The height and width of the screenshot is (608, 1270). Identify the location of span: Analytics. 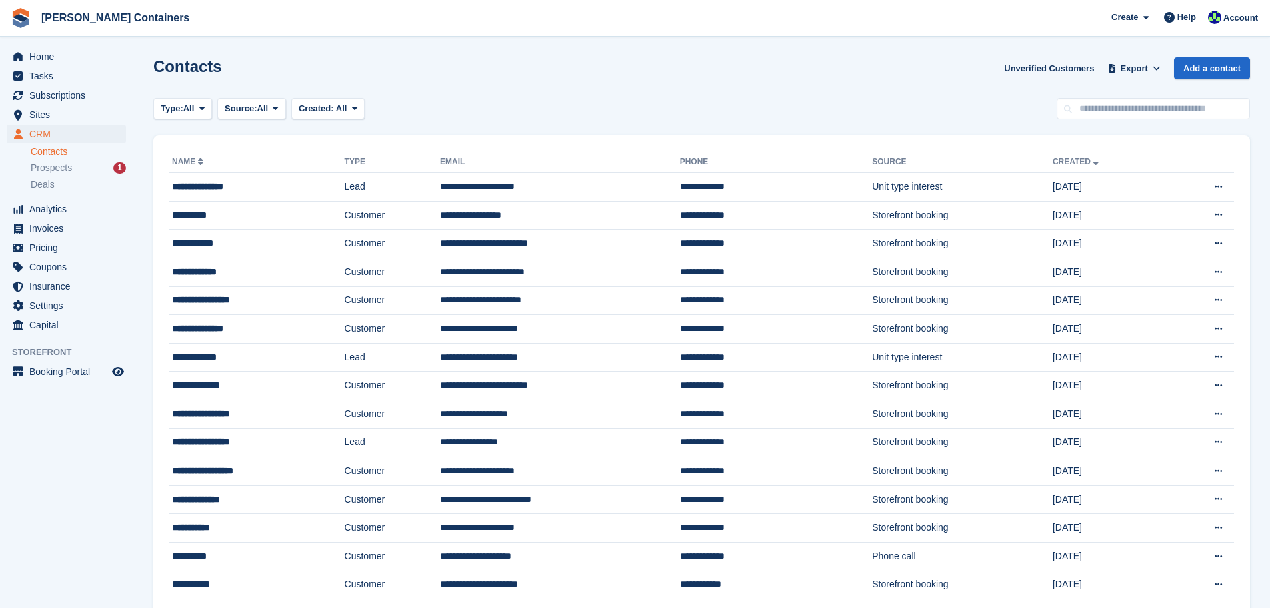
(69, 209).